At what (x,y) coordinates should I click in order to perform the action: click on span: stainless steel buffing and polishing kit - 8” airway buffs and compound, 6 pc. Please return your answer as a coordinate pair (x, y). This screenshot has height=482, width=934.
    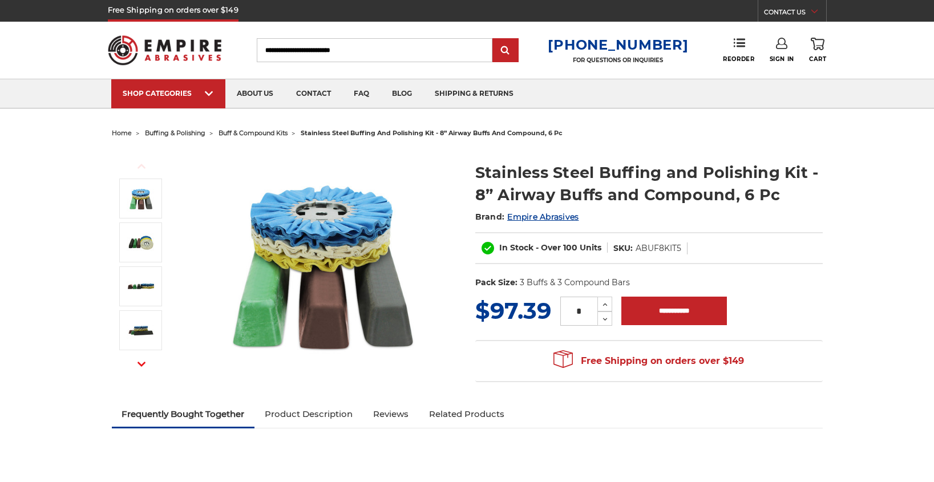
    Looking at the image, I should click on (431, 133).